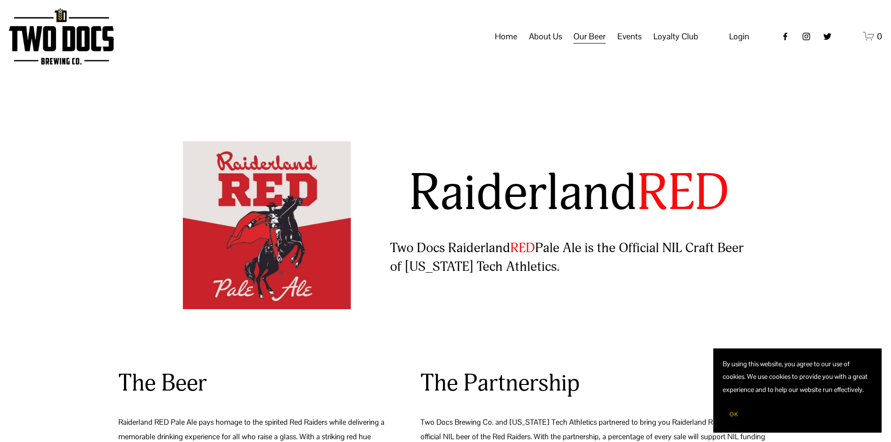 The height and width of the screenshot is (442, 891). Describe the element at coordinates (596, 383) in the screenshot. I see `h3: The Partnership` at that location.